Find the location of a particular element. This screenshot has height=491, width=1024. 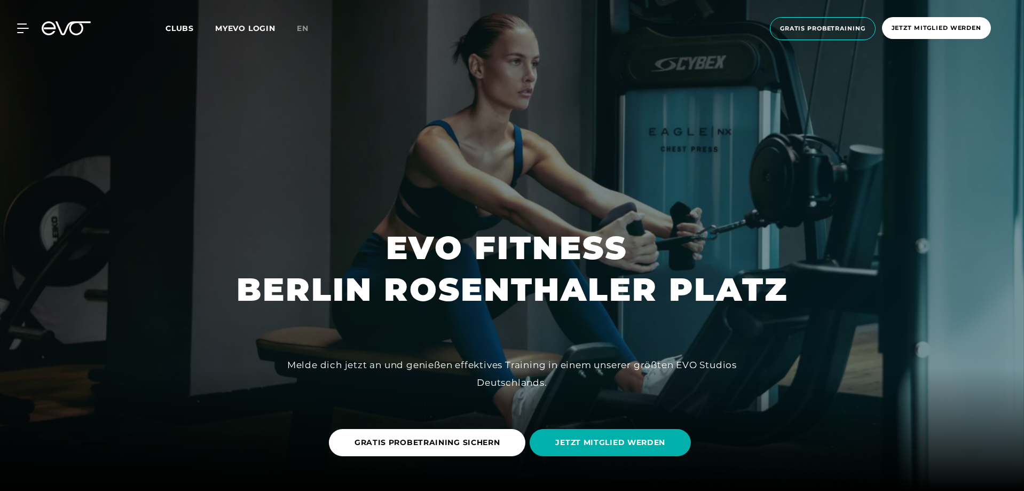

span: Jetzt Mitglied werden is located at coordinates (937, 28).